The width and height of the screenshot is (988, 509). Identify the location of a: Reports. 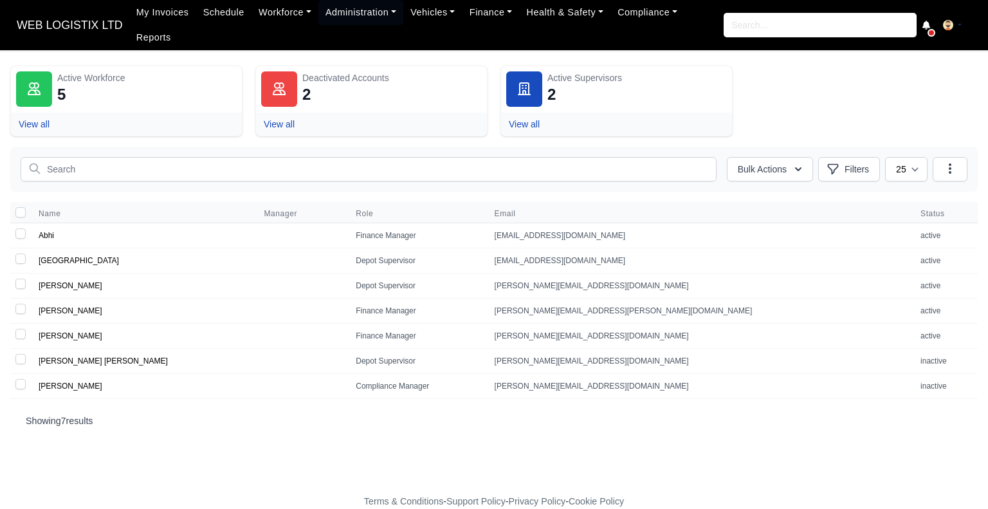
(154, 37).